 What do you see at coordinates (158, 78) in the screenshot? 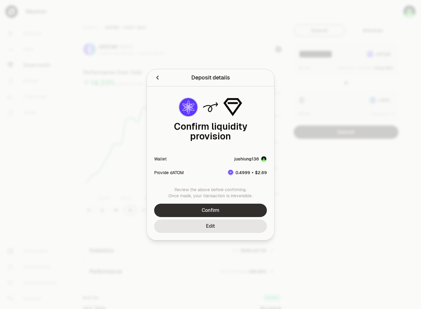
I see `button: Back` at bounding box center [158, 78].